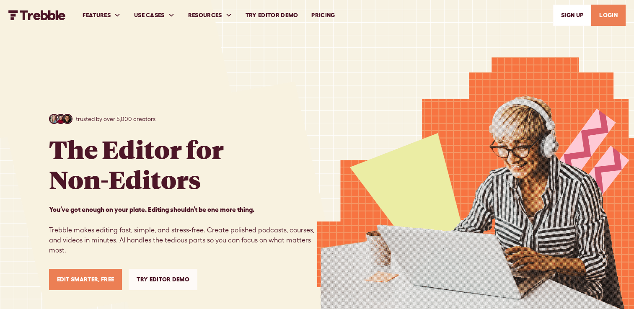  Describe the element at coordinates (609, 15) in the screenshot. I see `a: LOGIN` at that location.